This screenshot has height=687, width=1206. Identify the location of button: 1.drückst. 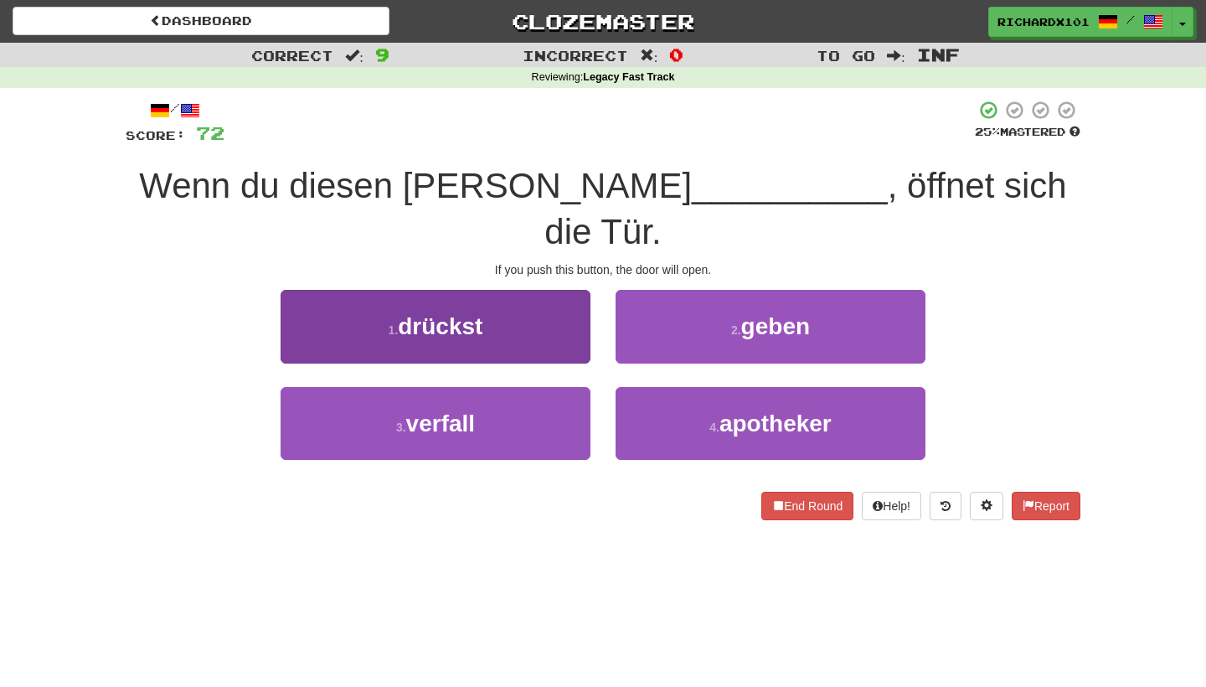
(435, 326).